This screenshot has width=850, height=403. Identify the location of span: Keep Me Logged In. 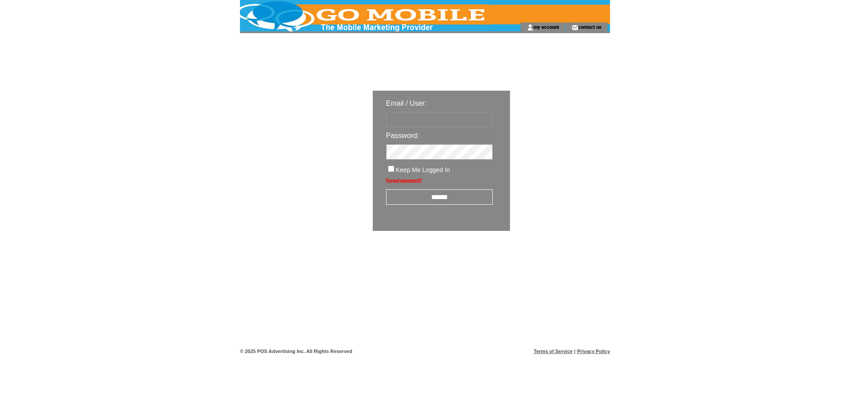
(423, 170).